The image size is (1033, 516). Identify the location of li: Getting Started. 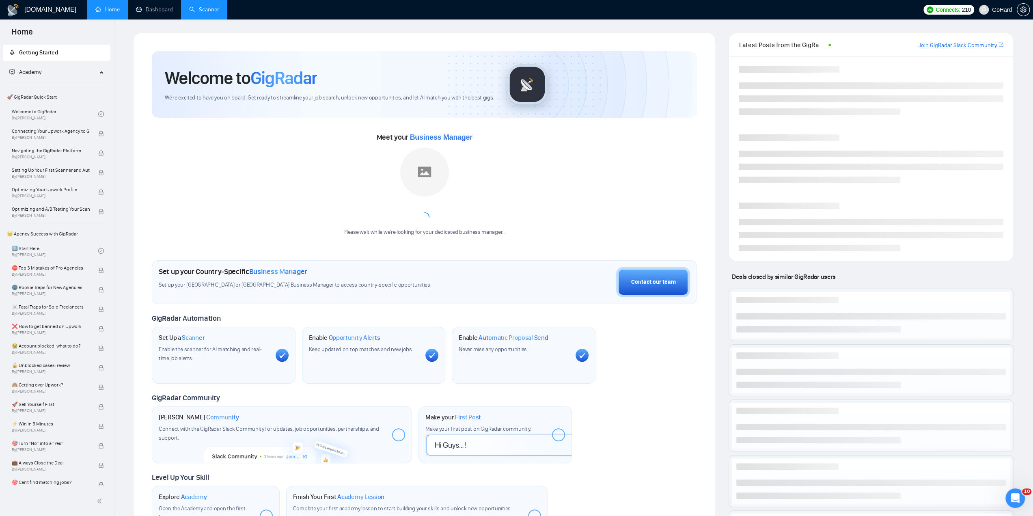
(56, 53).